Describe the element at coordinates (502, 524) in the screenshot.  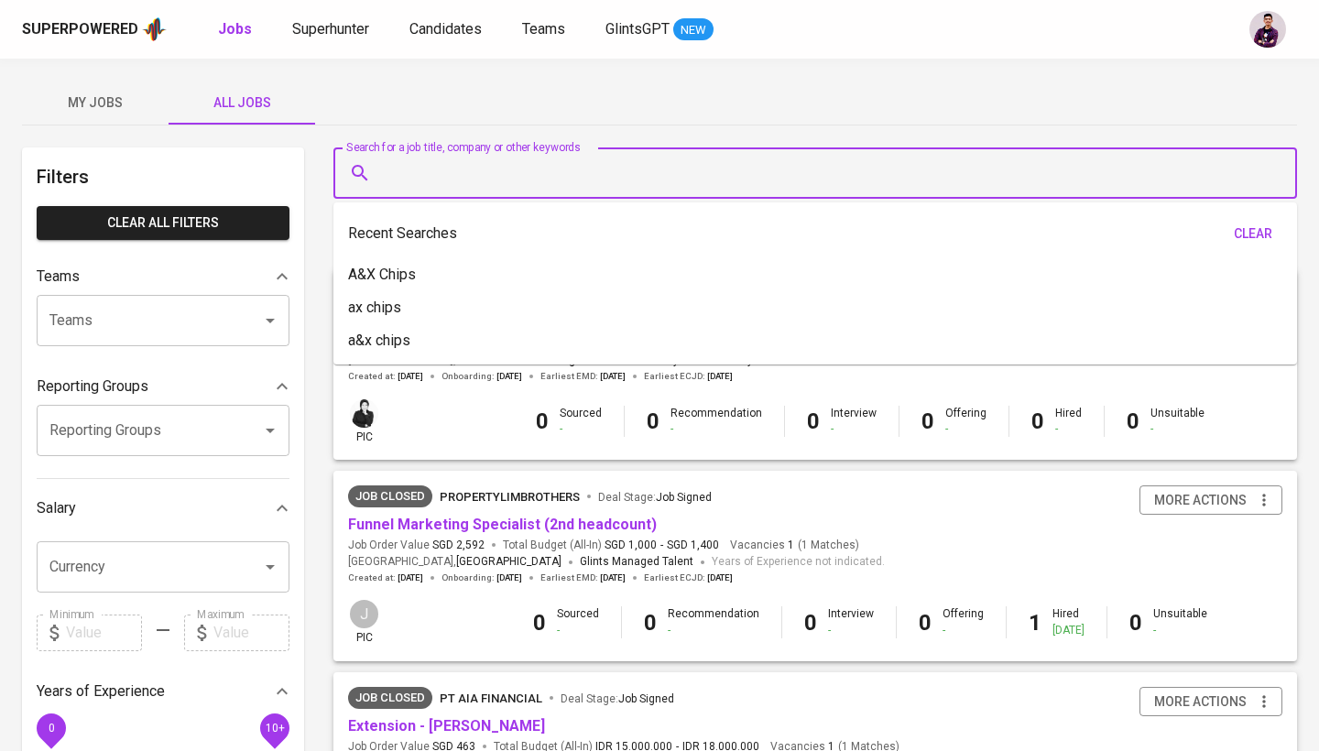
I see `a: Funnel Marketing Specialist (2nd headcount)` at that location.